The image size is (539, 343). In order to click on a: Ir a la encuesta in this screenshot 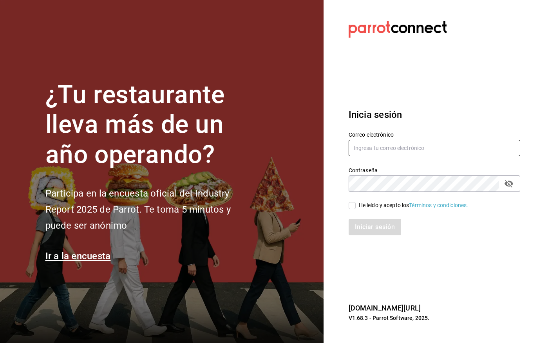, I will do `click(78, 256)`.